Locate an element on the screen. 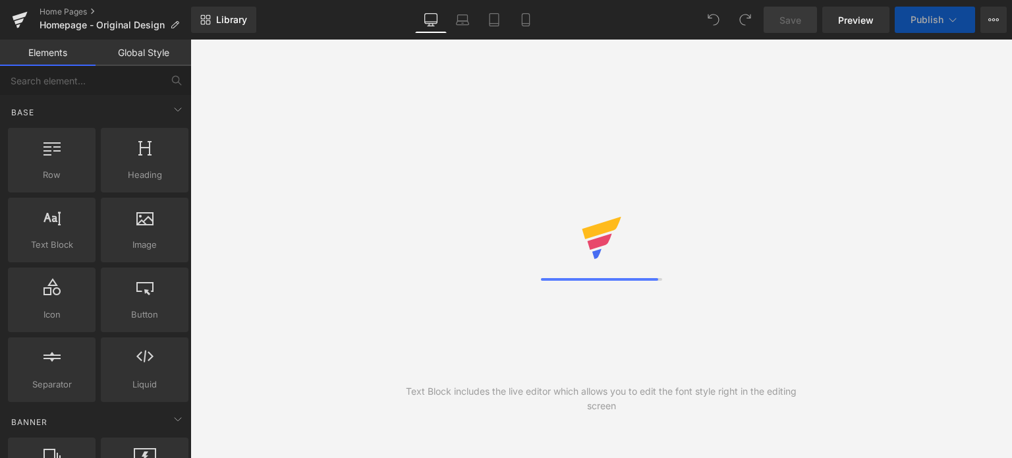  span: Homepage - Original Design is located at coordinates (102, 25).